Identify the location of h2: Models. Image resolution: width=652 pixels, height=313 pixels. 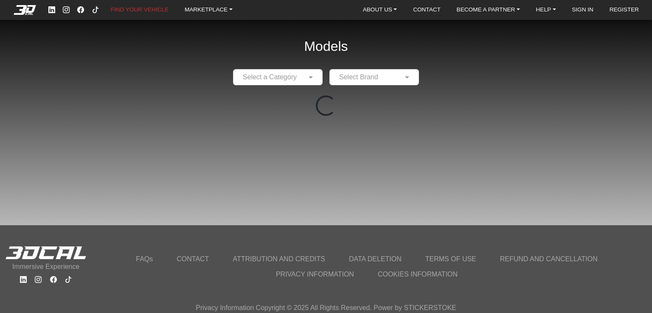
(326, 46).